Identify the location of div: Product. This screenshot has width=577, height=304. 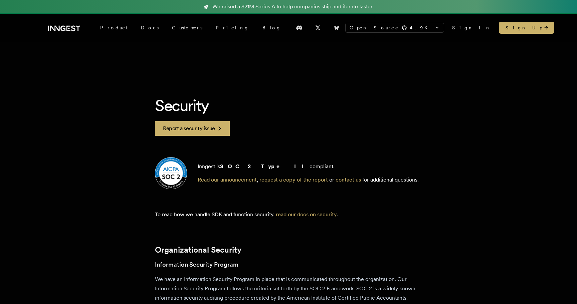
(114, 28).